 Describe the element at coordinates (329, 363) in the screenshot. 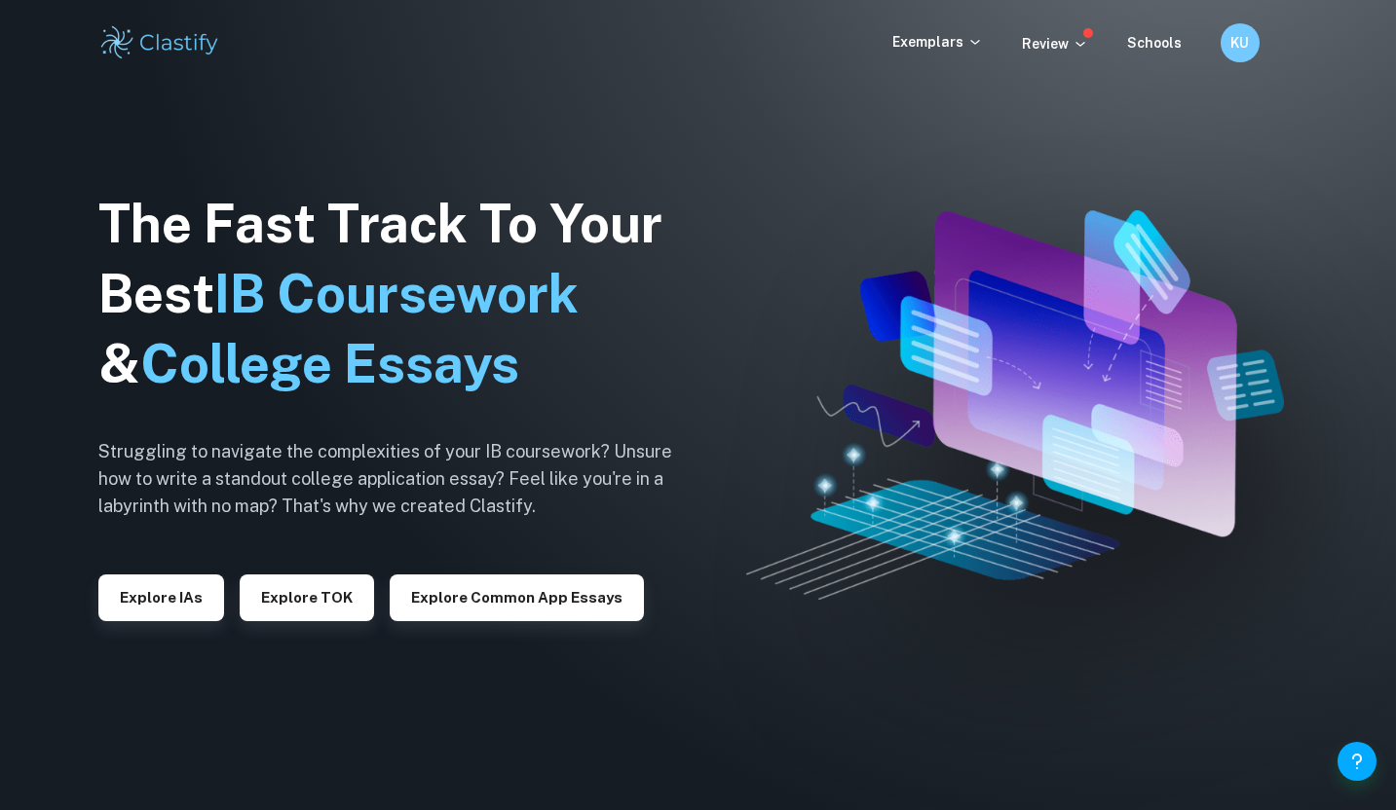

I see `span: College Essays` at that location.